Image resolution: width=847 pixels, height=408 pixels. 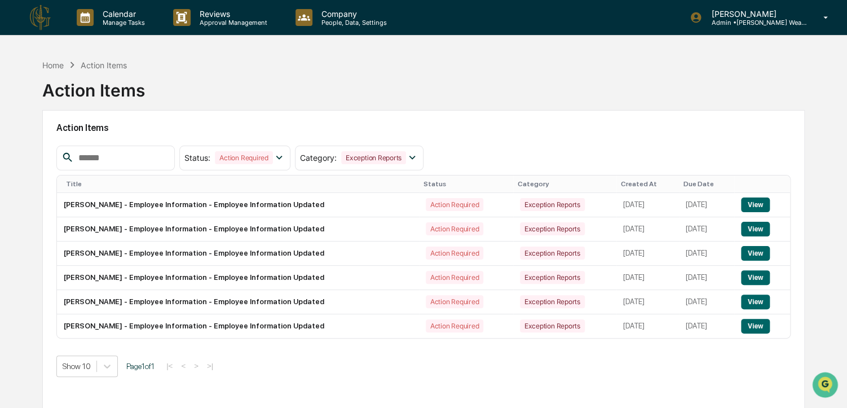 I want to click on p: Company, so click(x=353, y=14).